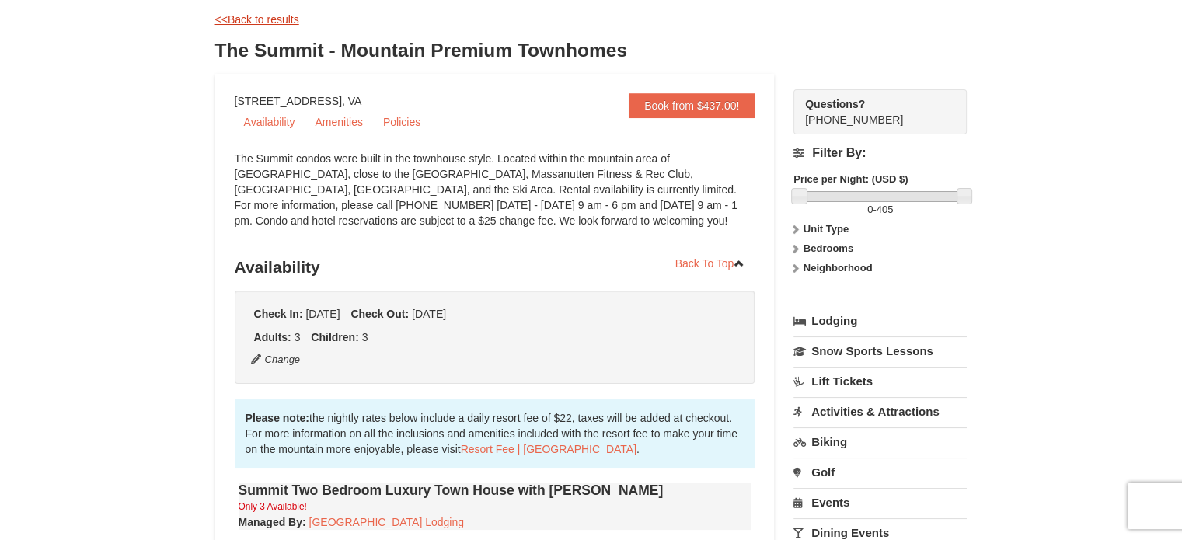  What do you see at coordinates (880, 350) in the screenshot?
I see `a: Snow Sports Lessons` at bounding box center [880, 350].